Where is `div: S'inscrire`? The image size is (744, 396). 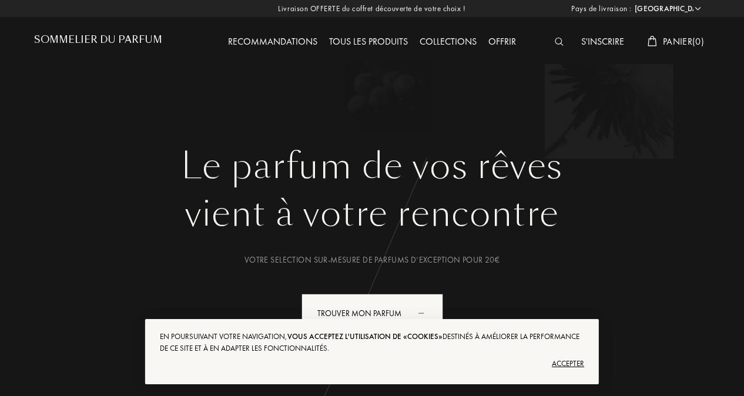 div: S'inscrire is located at coordinates (602, 42).